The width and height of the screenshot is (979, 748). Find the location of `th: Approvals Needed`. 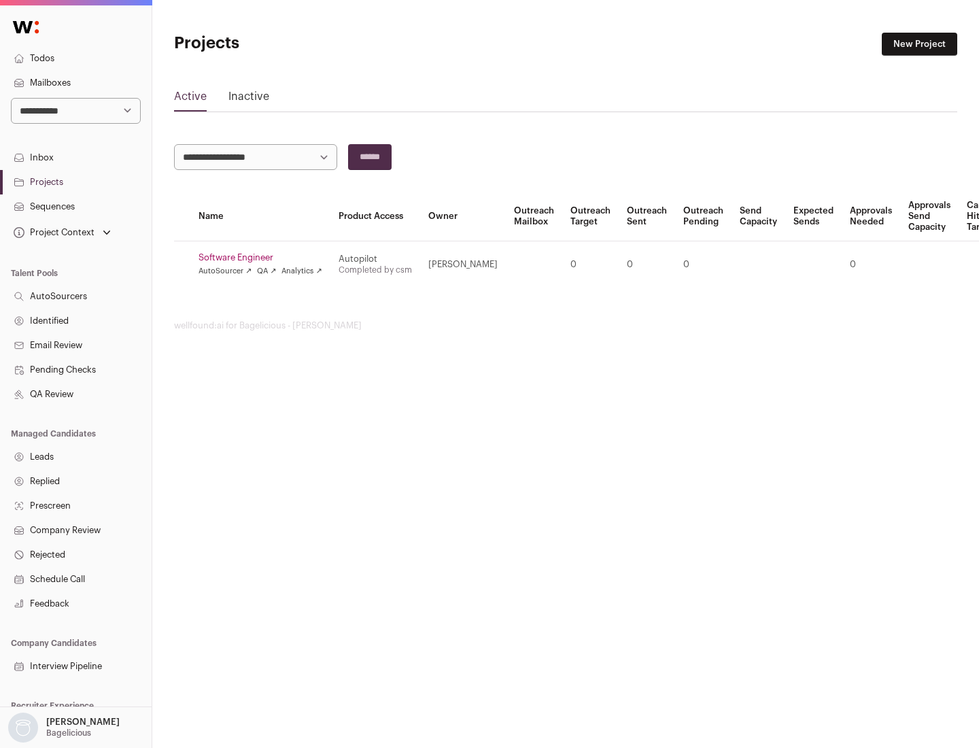

th: Approvals Needed is located at coordinates (871, 216).